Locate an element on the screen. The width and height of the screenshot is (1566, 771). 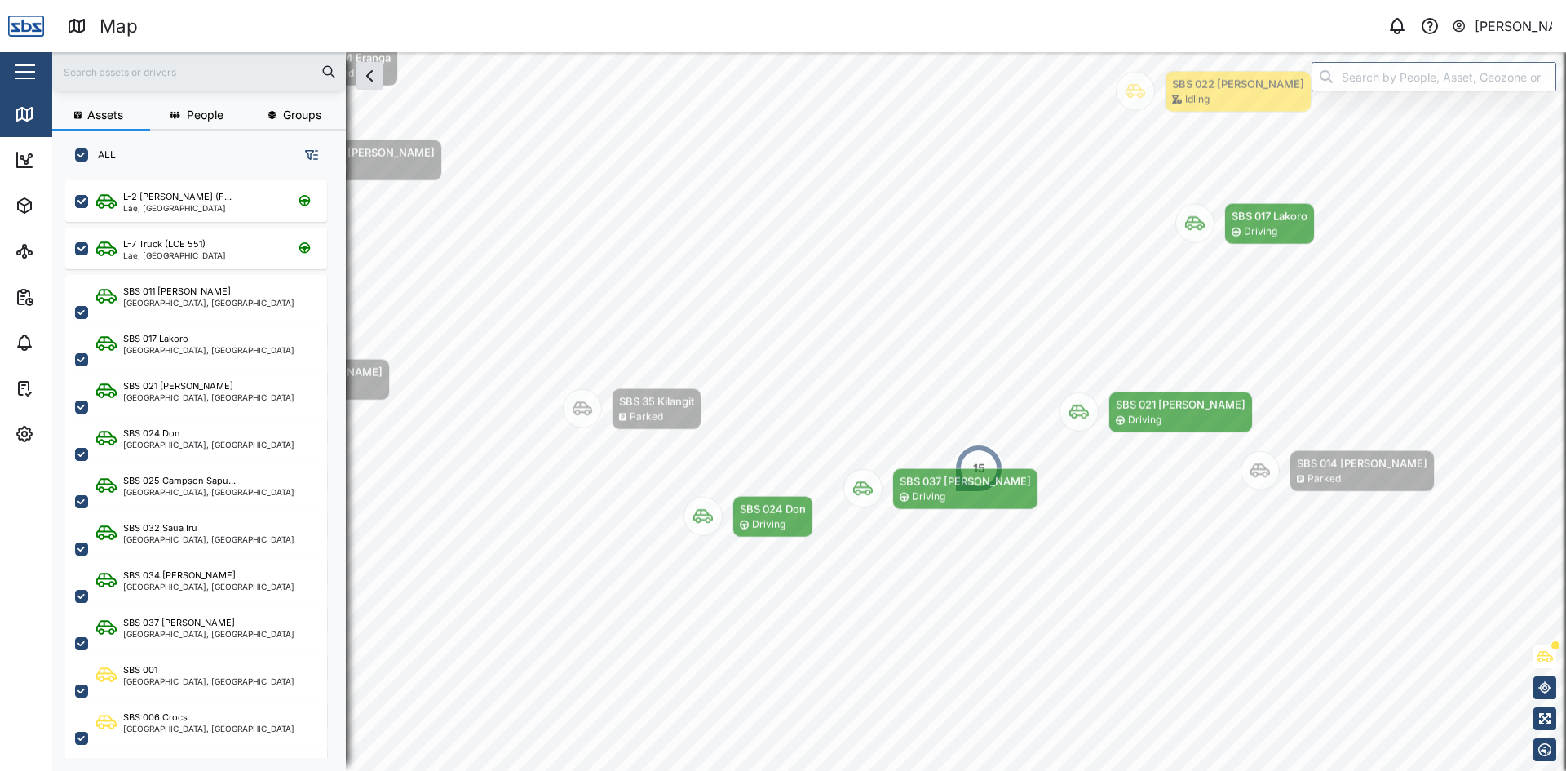
div: L-7 Truck (LCE 551) is located at coordinates (164, 244).